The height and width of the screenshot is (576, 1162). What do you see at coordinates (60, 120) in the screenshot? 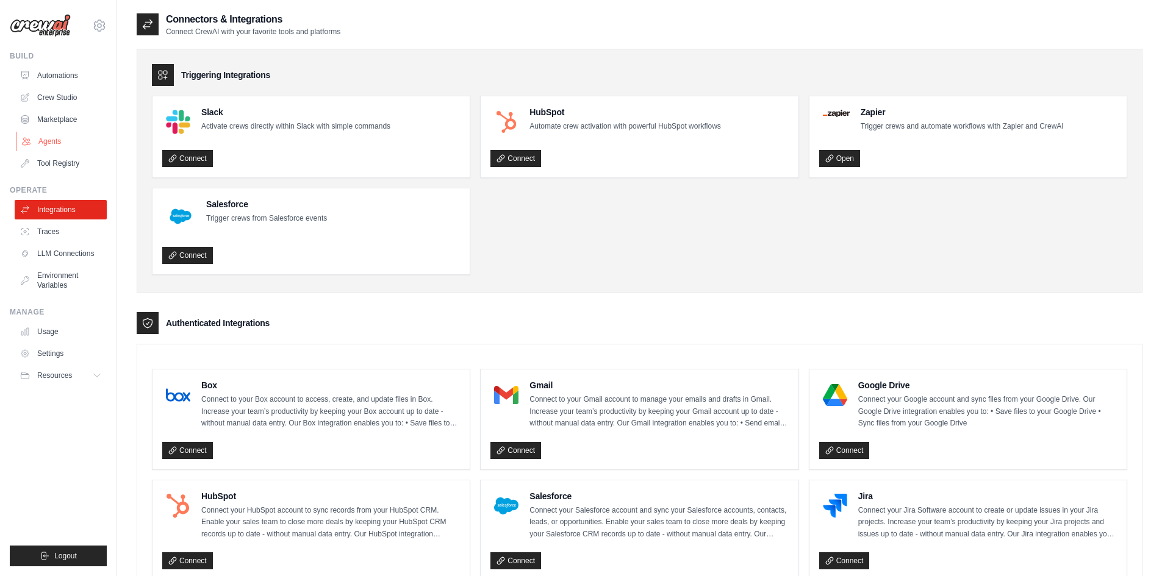
I see `a: Marketplace` at bounding box center [60, 120].